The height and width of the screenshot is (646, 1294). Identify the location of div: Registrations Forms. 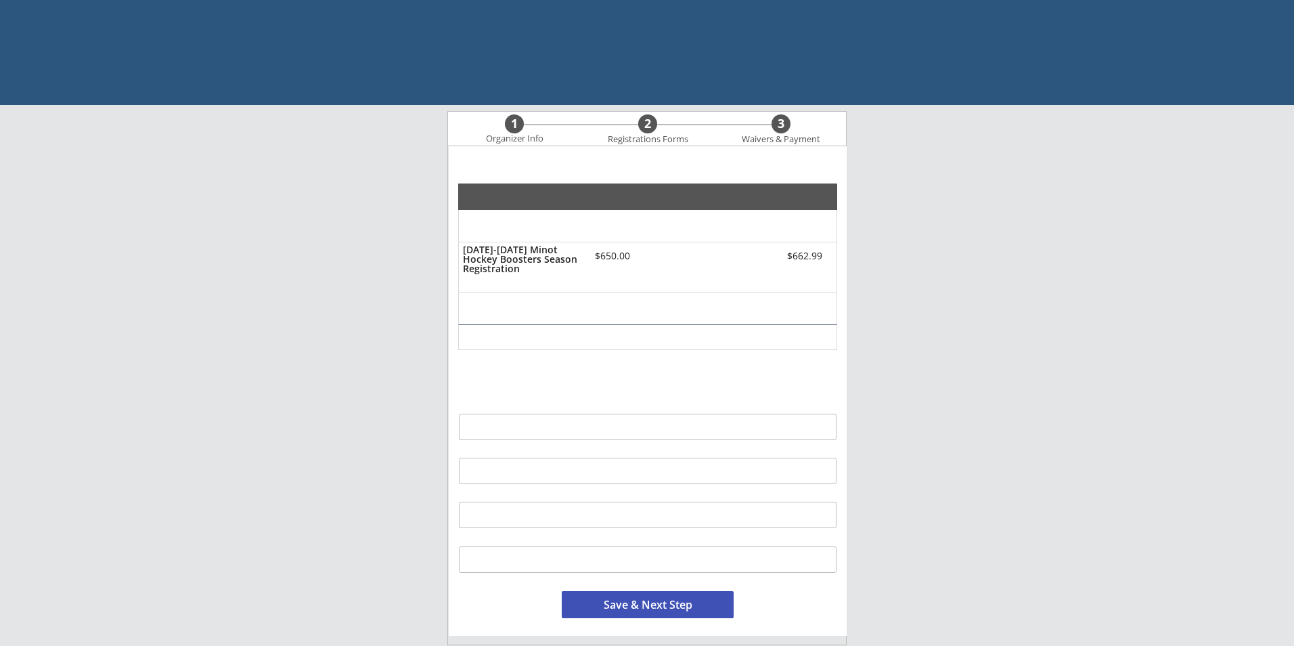
(648, 139).